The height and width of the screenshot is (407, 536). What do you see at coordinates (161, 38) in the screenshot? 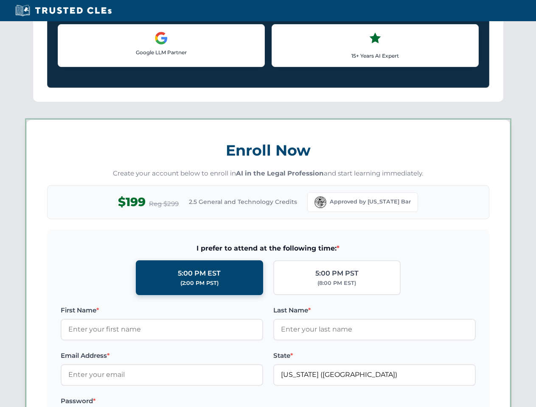
I see `img: Google` at bounding box center [161, 38].